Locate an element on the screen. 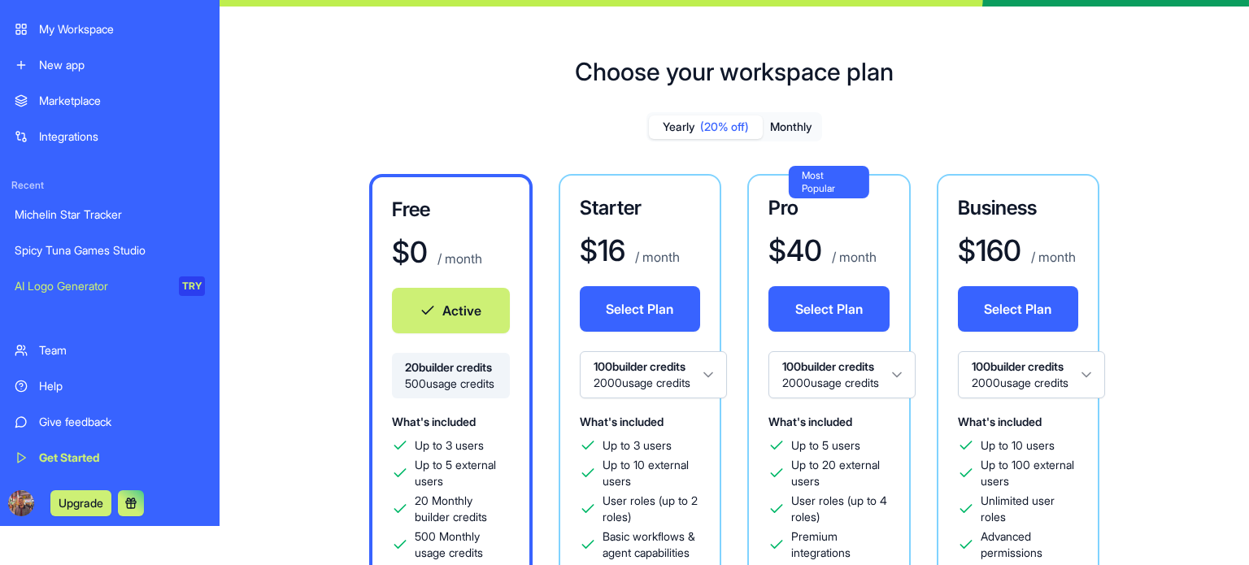 This screenshot has width=1249, height=565. div: My Workspace is located at coordinates (122, 29).